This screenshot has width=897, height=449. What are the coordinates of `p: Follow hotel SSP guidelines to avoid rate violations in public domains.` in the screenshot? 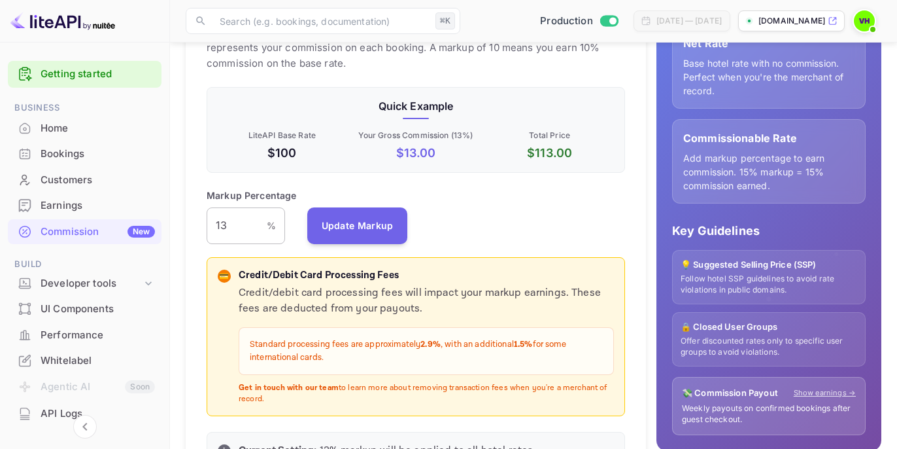 It's located at (769, 284).